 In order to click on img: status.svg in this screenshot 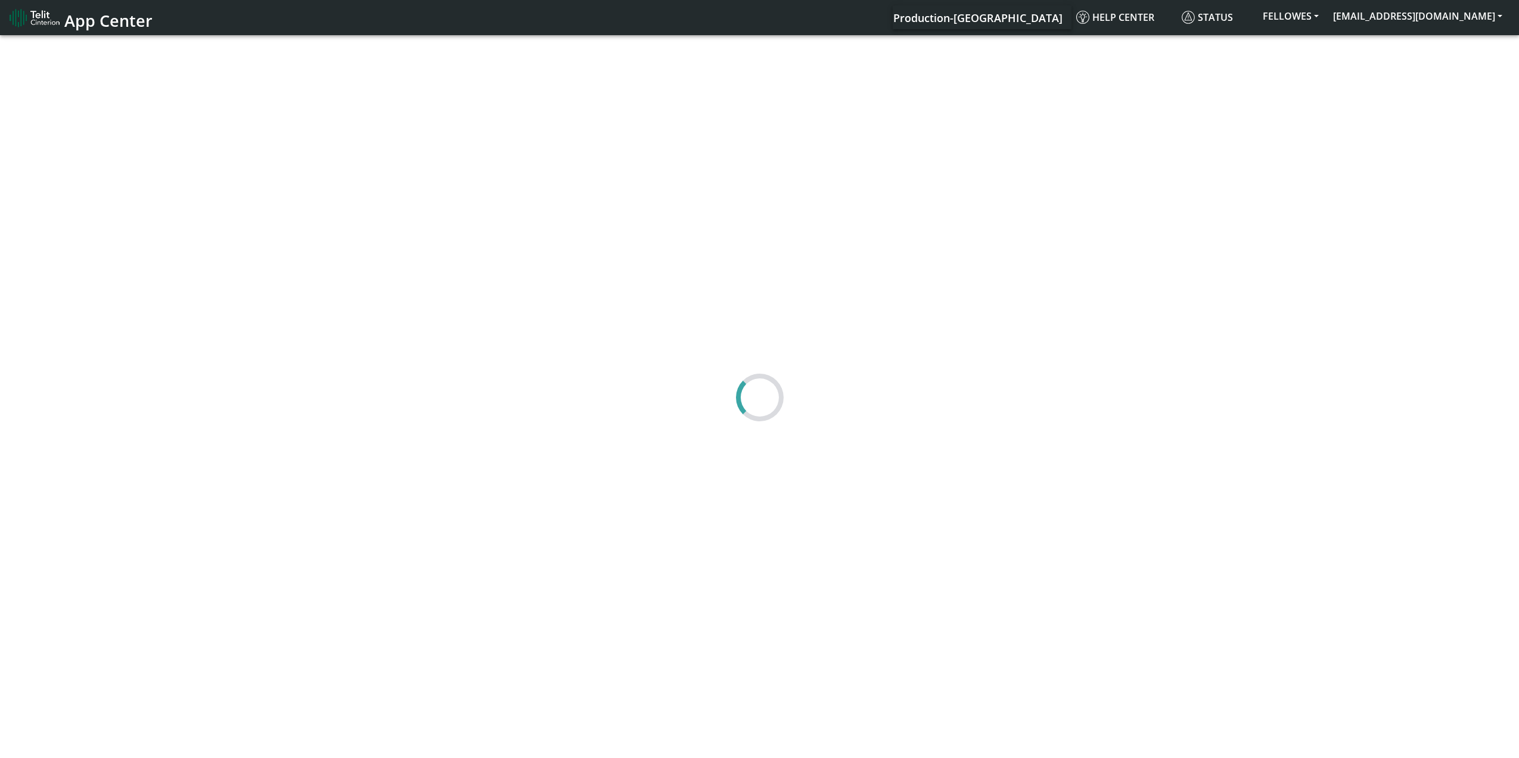, I will do `click(1189, 17)`.